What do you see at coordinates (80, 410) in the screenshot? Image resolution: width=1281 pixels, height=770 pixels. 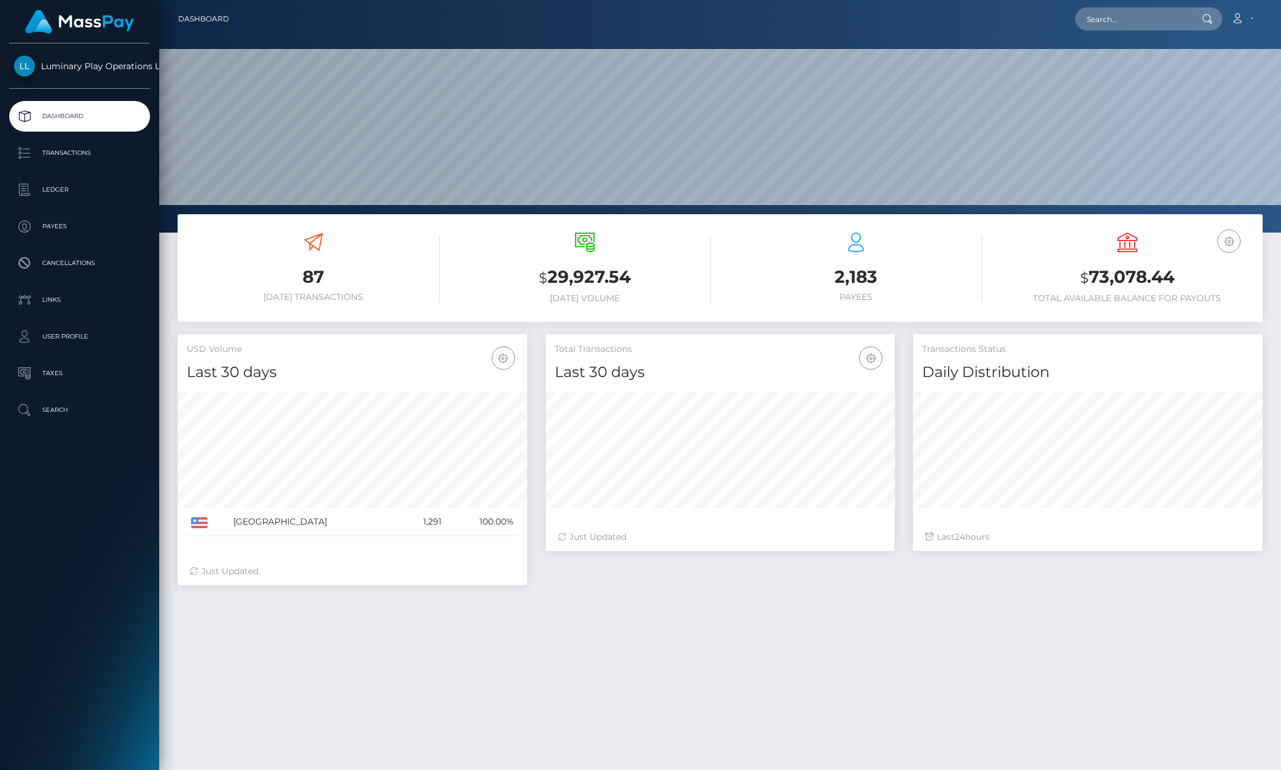 I see `a: Search` at bounding box center [80, 410].